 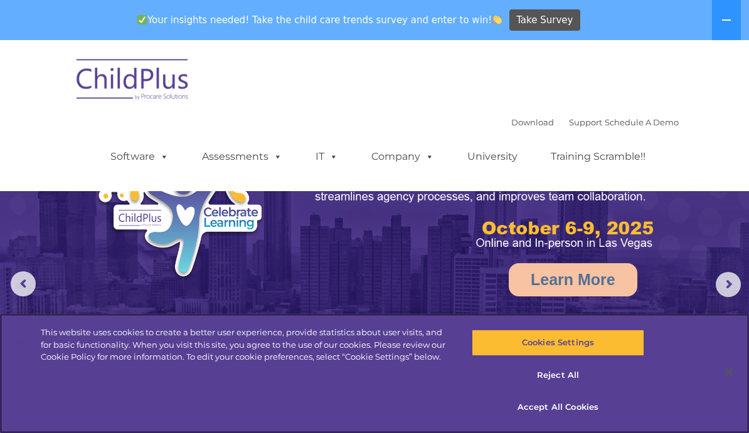 What do you see at coordinates (544, 20) in the screenshot?
I see `a: Take Survey` at bounding box center [544, 20].